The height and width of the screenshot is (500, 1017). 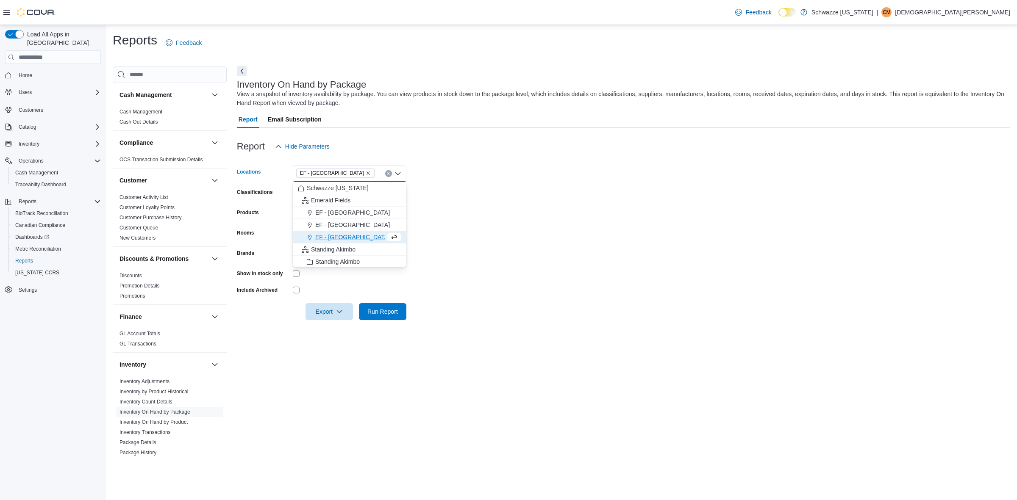 What do you see at coordinates (169, 341) in the screenshot?
I see `div: Finance` at bounding box center [169, 341].